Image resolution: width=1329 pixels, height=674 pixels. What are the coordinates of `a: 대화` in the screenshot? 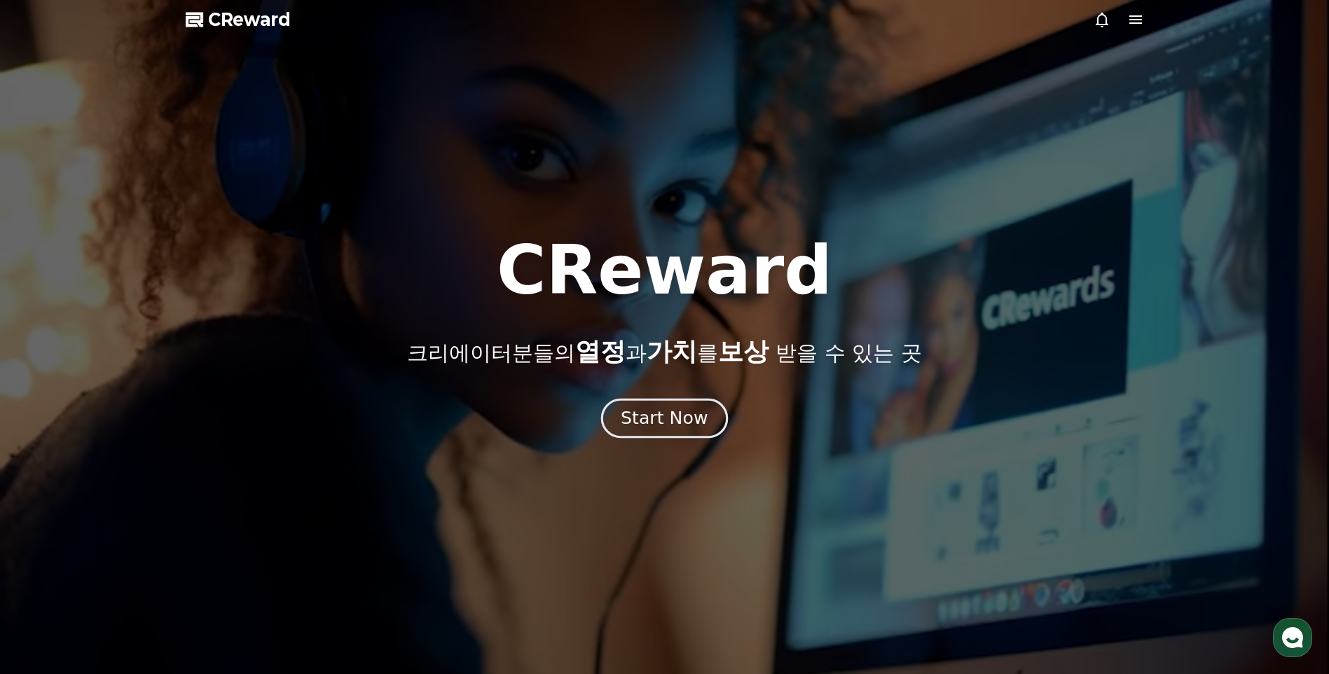 It's located at (137, 462).